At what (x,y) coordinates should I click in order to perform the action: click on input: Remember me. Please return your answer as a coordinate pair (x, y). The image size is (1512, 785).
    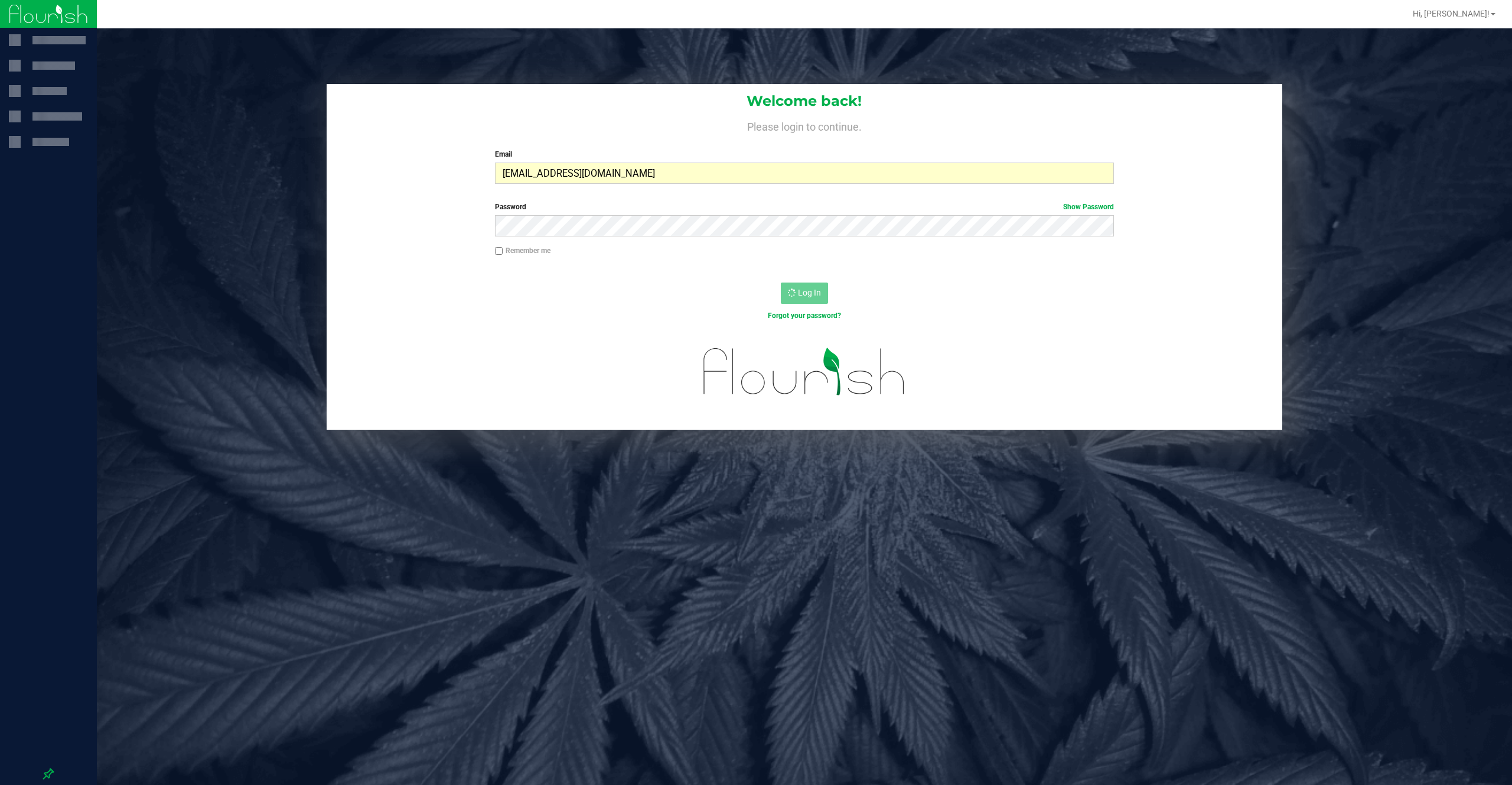
    Looking at the image, I should click on (499, 251).